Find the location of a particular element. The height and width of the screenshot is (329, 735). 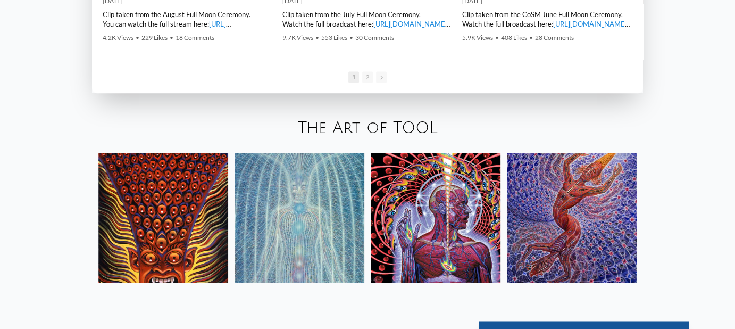

span: 2 is located at coordinates (368, 77).